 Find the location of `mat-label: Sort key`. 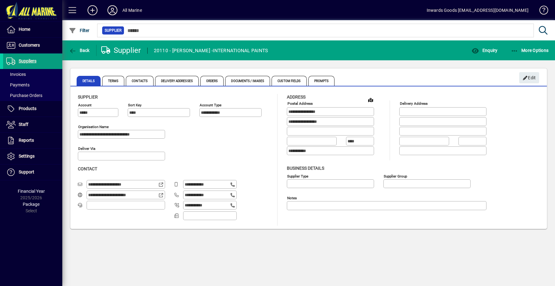

mat-label: Sort key is located at coordinates (134, 105).